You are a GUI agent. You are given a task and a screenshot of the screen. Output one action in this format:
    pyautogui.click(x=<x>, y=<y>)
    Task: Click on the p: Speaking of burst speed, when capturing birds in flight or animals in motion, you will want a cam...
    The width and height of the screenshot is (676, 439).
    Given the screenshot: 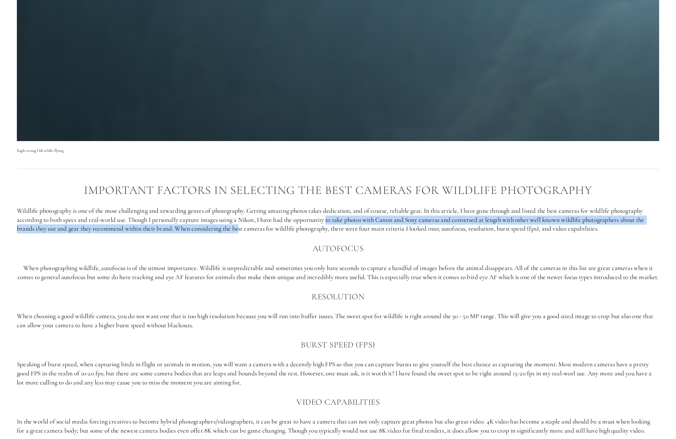 What is the action you would take?
    pyautogui.click(x=338, y=374)
    